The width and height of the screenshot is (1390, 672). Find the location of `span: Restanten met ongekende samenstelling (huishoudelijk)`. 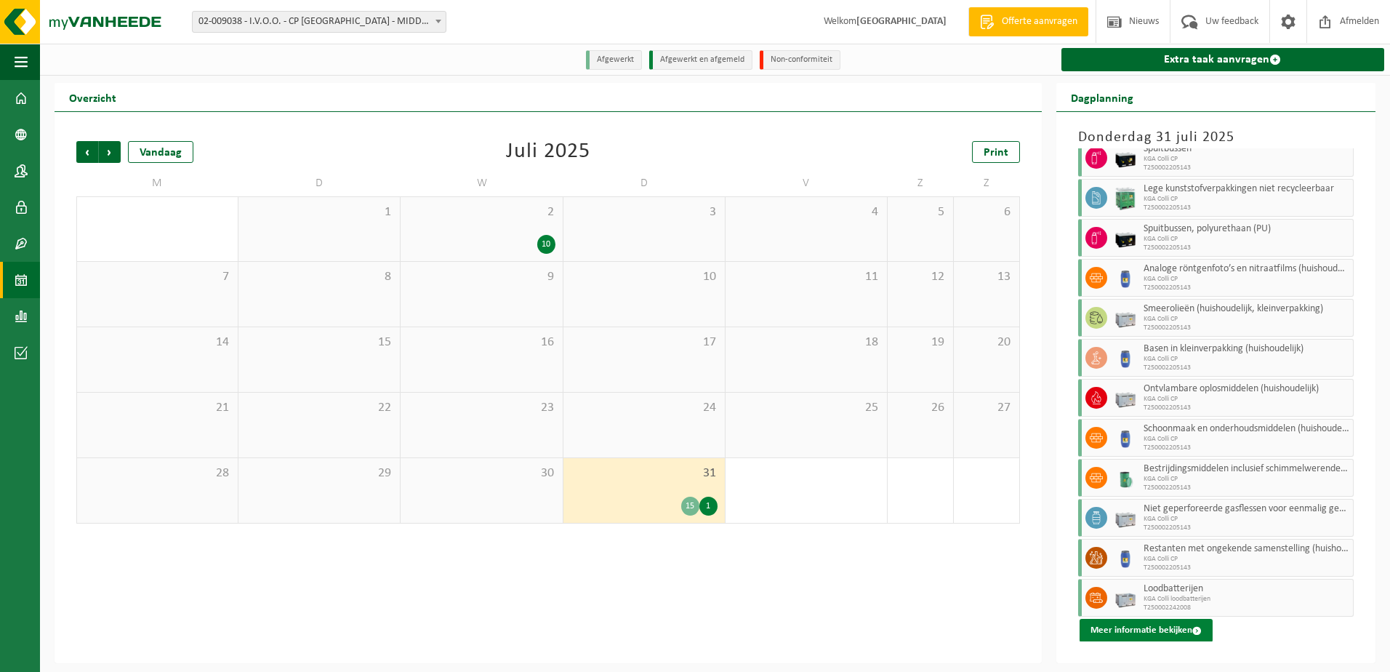

span: Restanten met ongekende samenstelling (huishoudelijk) is located at coordinates (1246, 549).